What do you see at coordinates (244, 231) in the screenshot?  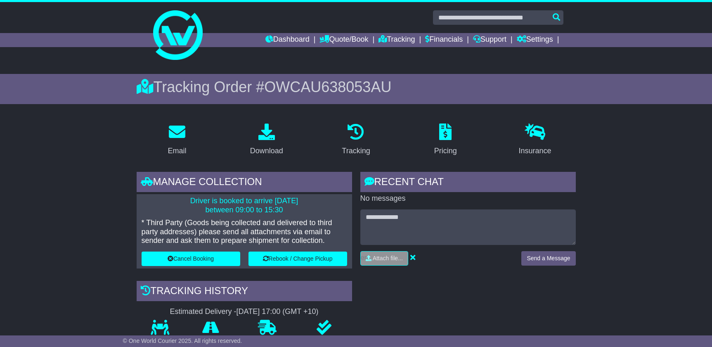 I see `p: * Third Party (Goods being collected and delivered to third party addresses) please send all atta...` at bounding box center [244, 231].